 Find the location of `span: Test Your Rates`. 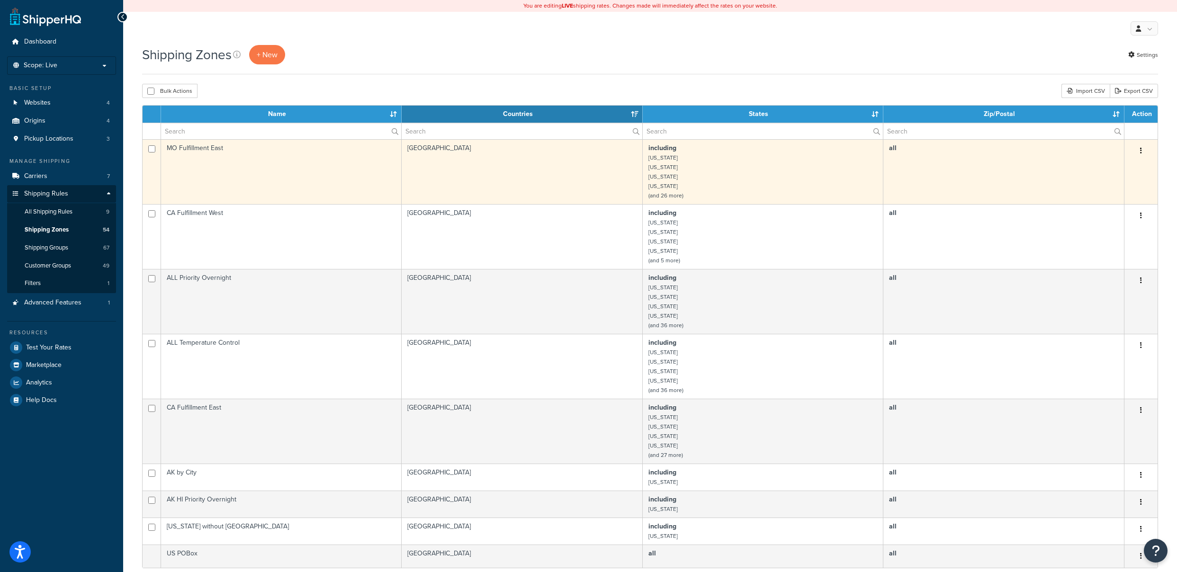

span: Test Your Rates is located at coordinates (49, 348).